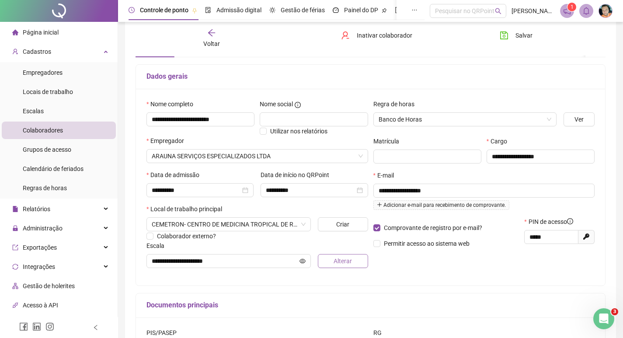 The height and width of the screenshot is (338, 623). I want to click on span: Exportações, so click(40, 247).